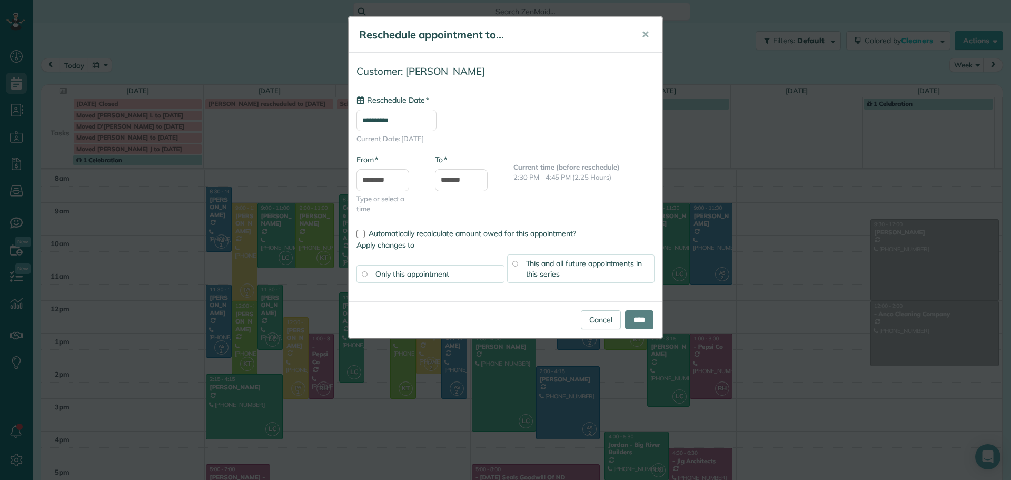  I want to click on b: Current time (before reschedule), so click(567, 167).